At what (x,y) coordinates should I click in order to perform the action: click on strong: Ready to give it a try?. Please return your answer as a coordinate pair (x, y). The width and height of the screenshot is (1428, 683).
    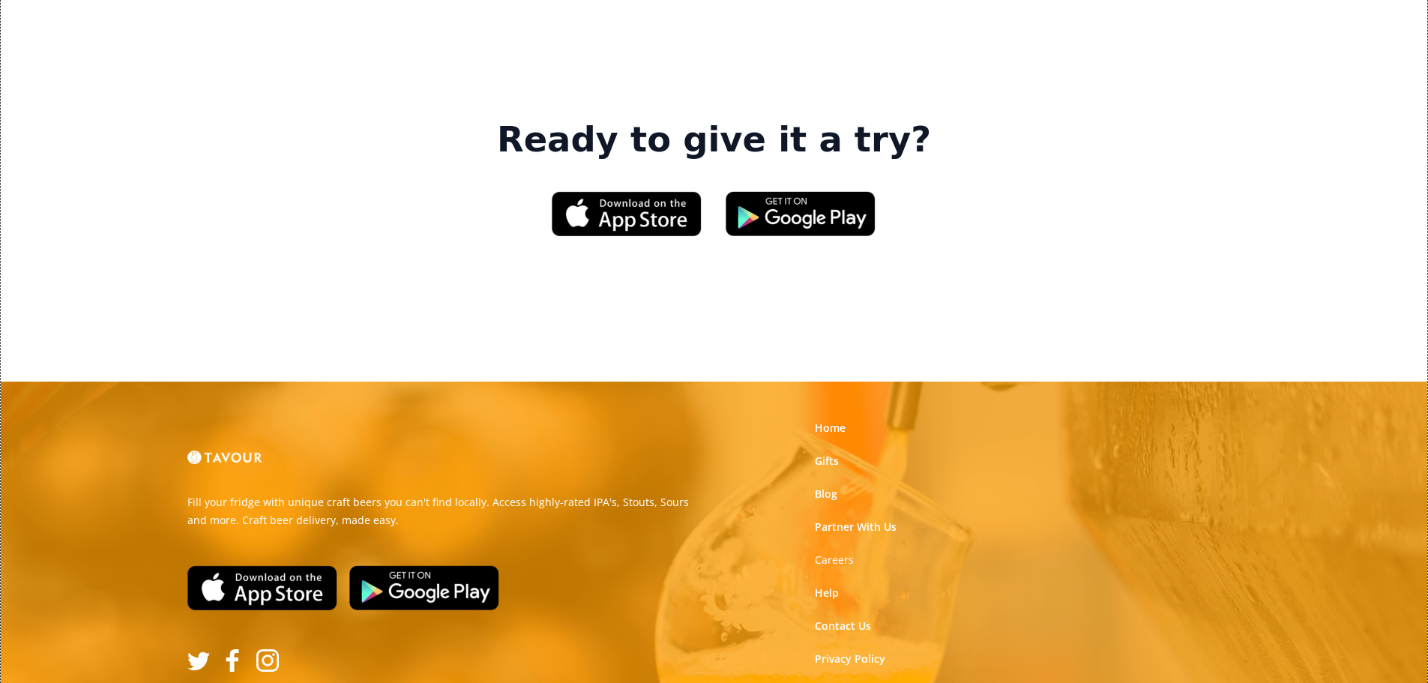
    Looking at the image, I should click on (713, 140).